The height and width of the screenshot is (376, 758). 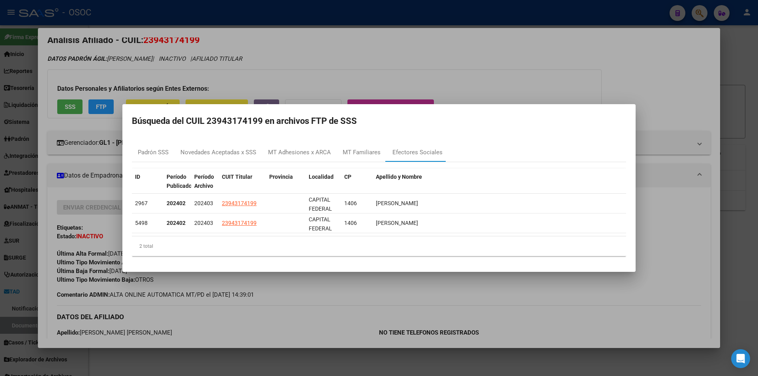 I want to click on datatable-header-cell: Localidad, so click(x=323, y=182).